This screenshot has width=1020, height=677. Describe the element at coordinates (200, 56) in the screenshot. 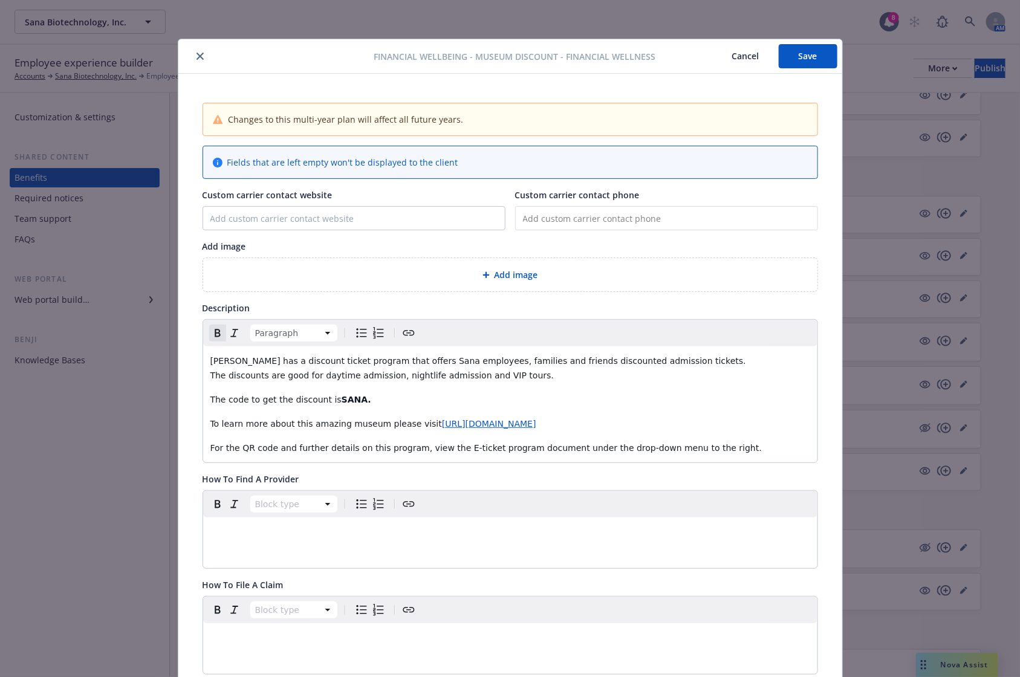

I see `button: close` at that location.